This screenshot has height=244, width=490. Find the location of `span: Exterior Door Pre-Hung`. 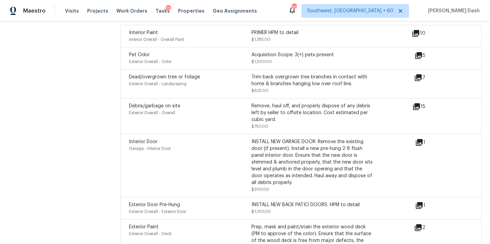

span: Exterior Door Pre-Hung is located at coordinates (155, 205).